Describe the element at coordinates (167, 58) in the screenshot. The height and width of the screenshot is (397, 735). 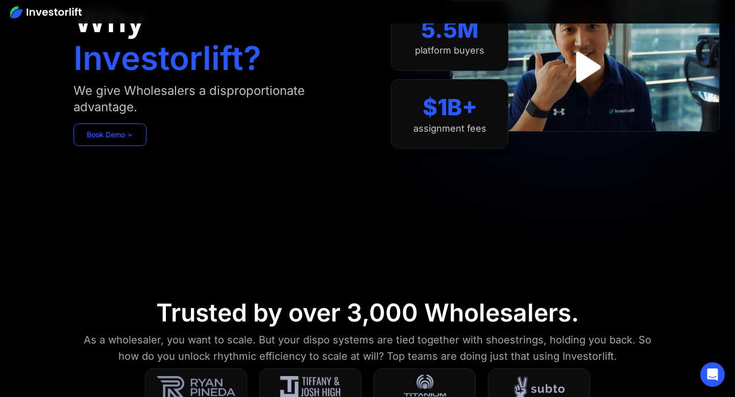
I see `h1: Investorlift?` at that location.